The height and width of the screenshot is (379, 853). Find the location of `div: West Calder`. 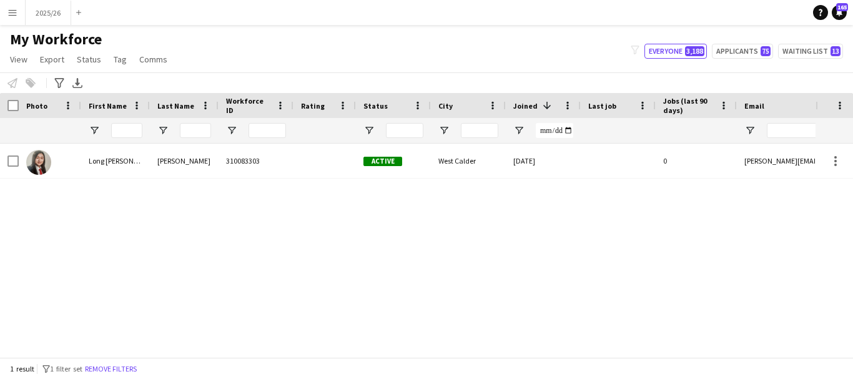

div: West Calder is located at coordinates (468, 160).